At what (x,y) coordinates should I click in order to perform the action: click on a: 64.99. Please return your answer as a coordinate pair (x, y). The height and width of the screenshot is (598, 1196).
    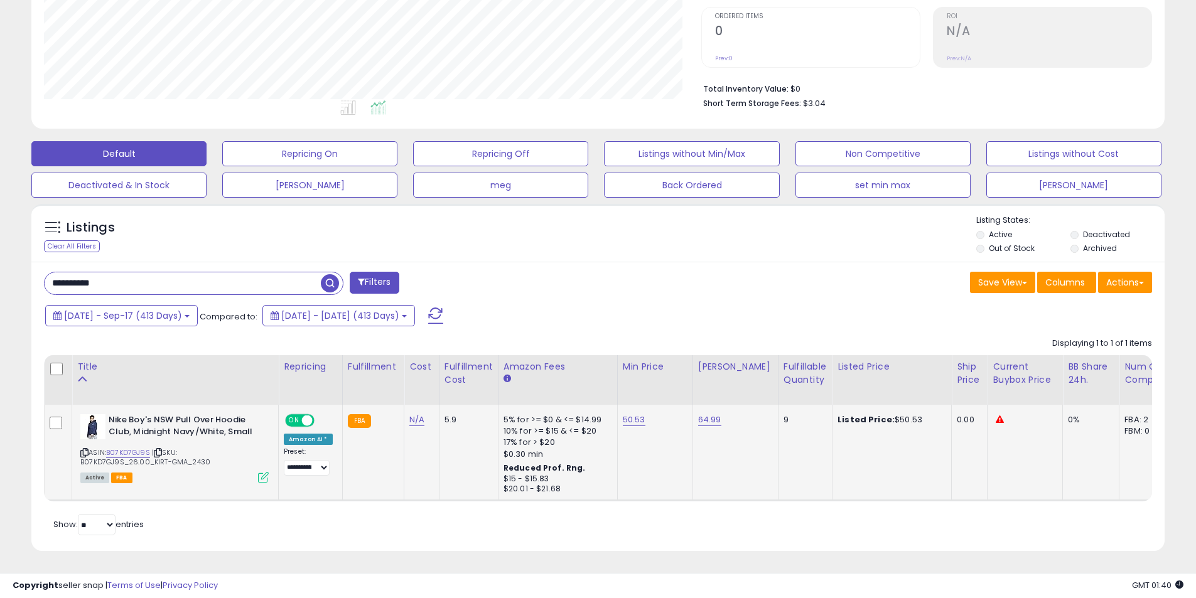
    Looking at the image, I should click on (709, 420).